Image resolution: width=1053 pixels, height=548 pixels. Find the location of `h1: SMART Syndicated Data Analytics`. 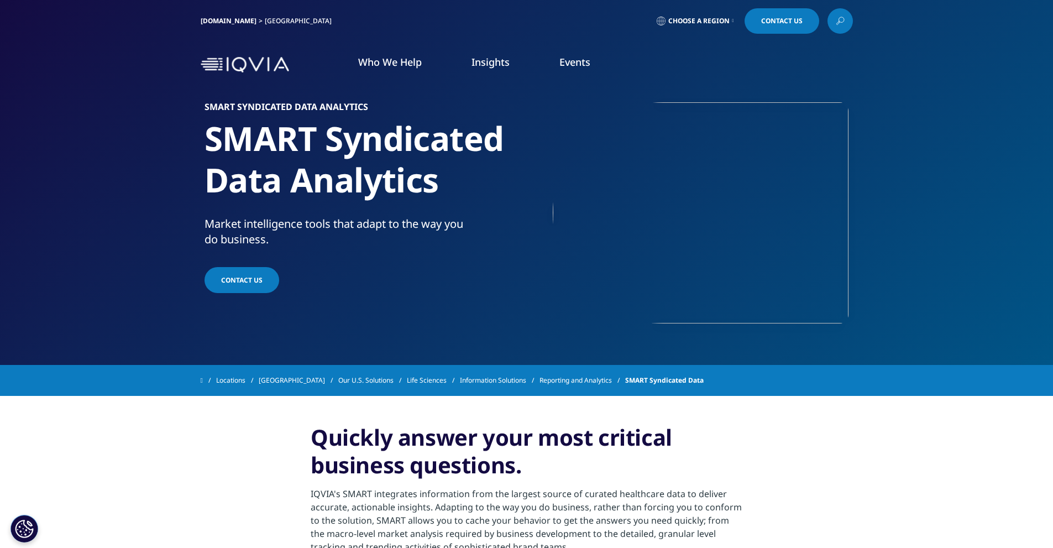

h1: SMART Syndicated Data Analytics is located at coordinates (363, 167).